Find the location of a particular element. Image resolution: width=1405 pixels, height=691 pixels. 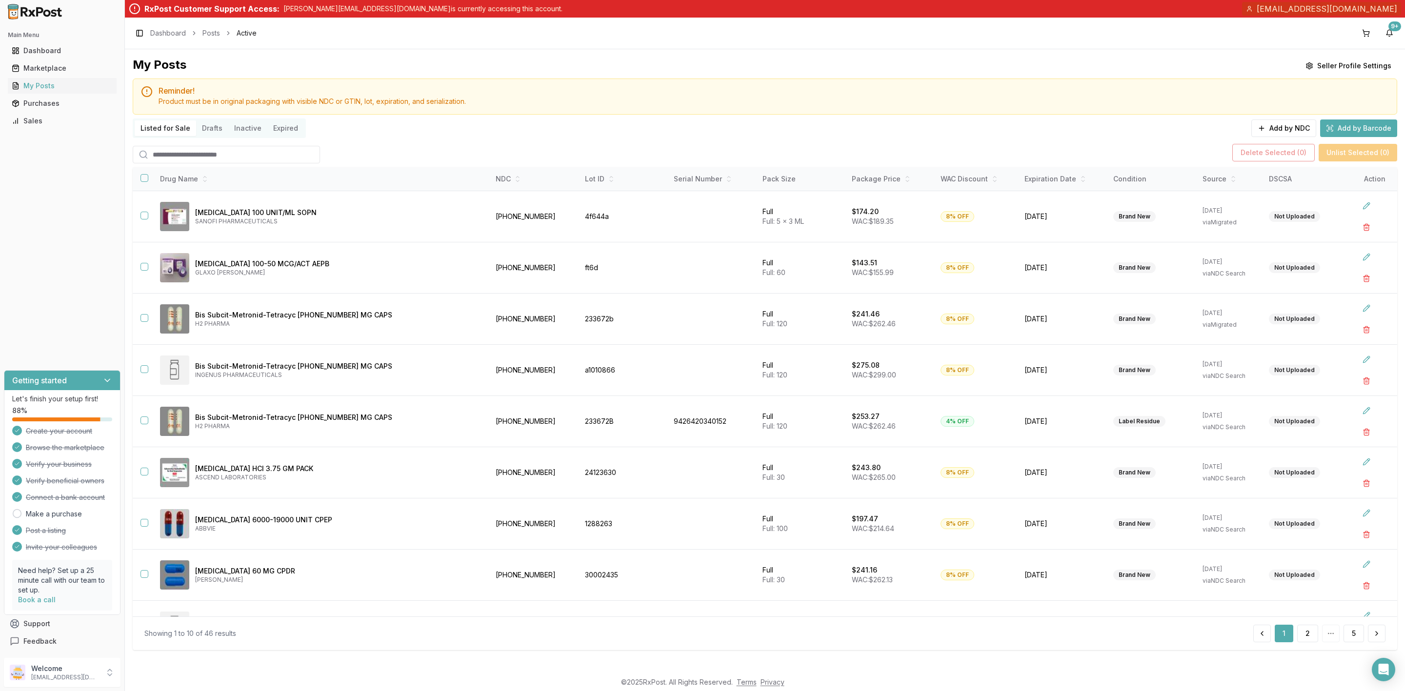

p: Need help? Set up a 25 minute call with our team to set up. is located at coordinates (62, 581).